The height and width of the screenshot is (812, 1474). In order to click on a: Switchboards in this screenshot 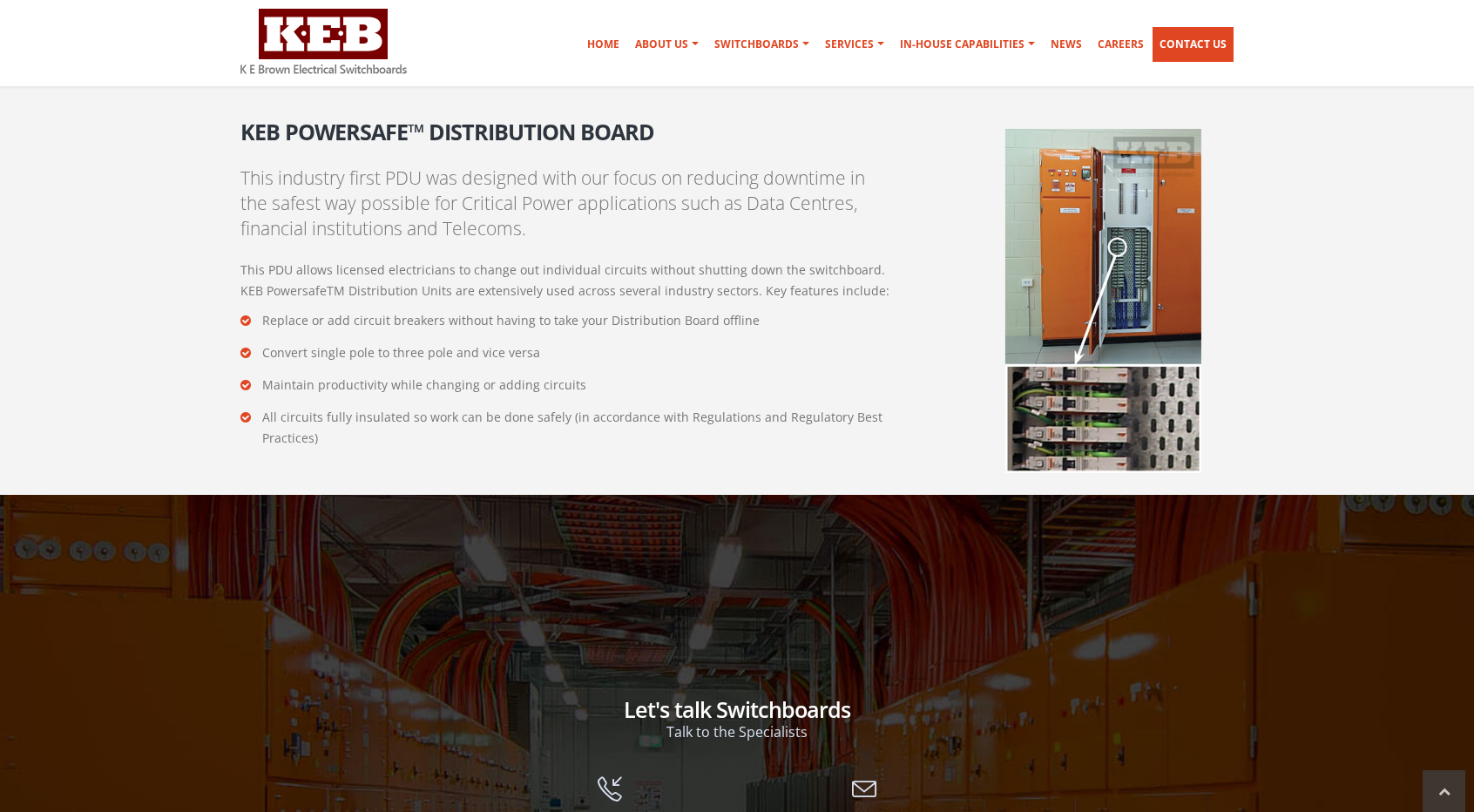, I will do `click(762, 45)`.